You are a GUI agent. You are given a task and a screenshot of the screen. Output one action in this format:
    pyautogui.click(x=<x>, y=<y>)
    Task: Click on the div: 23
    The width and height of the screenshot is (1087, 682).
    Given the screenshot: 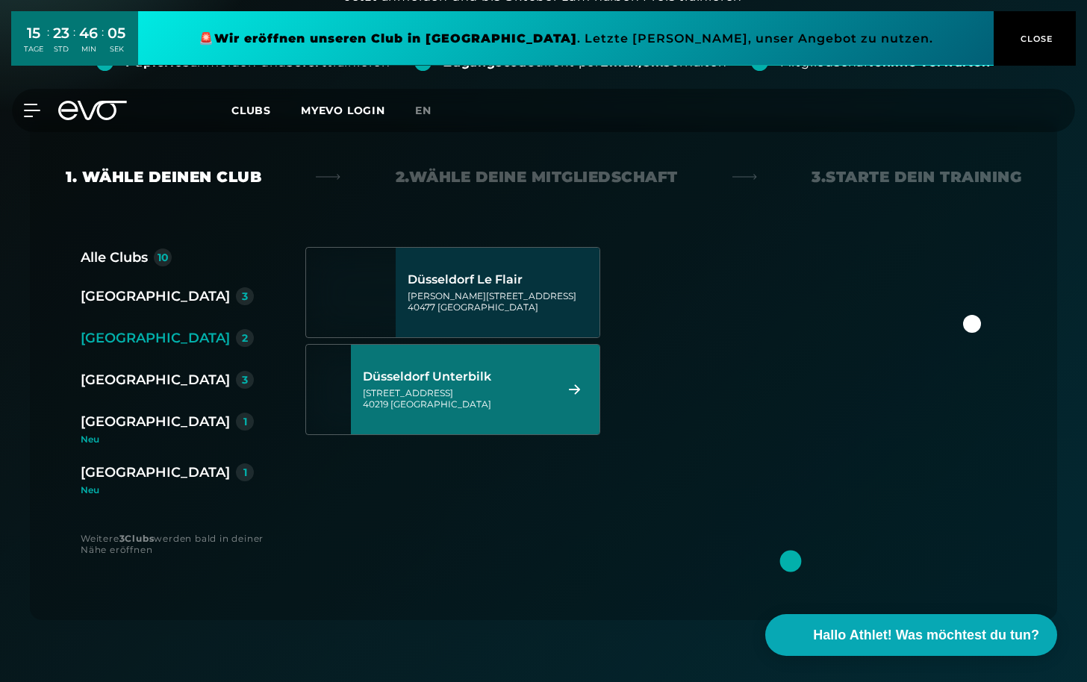 What is the action you would take?
    pyautogui.click(x=61, y=33)
    